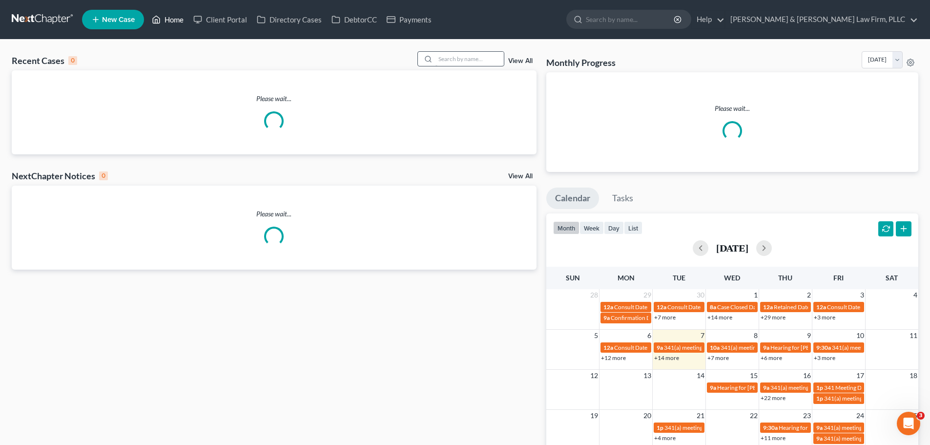 This screenshot has height=445, width=930. I want to click on span: 20, so click(648, 416).